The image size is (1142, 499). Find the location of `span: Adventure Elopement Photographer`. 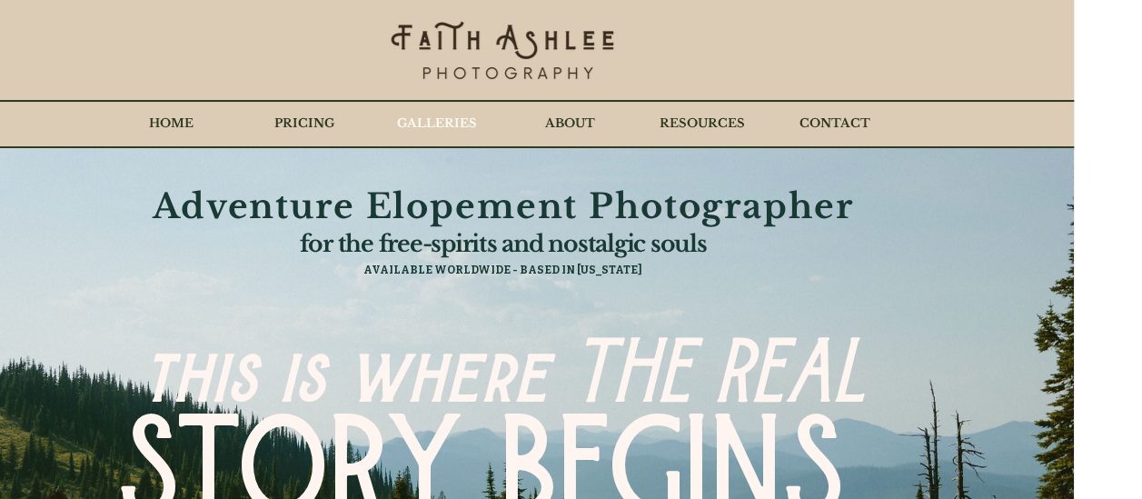

span: Adventure Elopement Photographer is located at coordinates (502, 206).